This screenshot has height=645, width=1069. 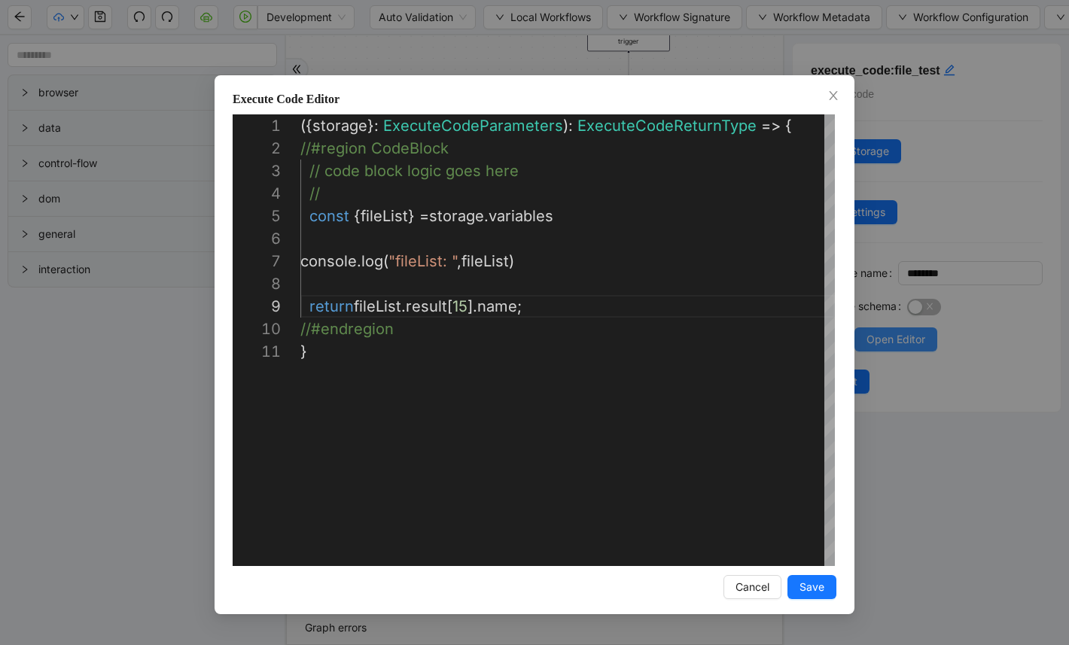 What do you see at coordinates (812, 587) in the screenshot?
I see `button: Save` at bounding box center [812, 587].